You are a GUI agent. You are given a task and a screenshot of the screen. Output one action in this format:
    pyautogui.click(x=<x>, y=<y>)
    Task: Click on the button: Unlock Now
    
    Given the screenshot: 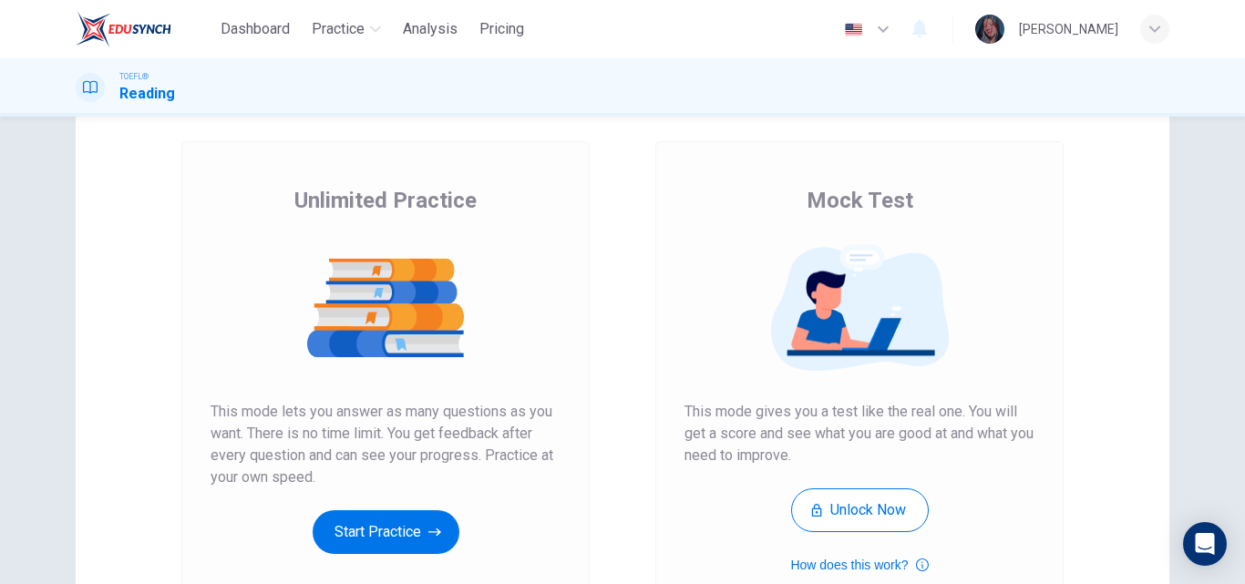 What is the action you would take?
    pyautogui.click(x=860, y=511)
    